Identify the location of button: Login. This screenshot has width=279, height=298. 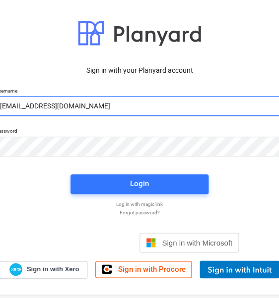
(139, 184).